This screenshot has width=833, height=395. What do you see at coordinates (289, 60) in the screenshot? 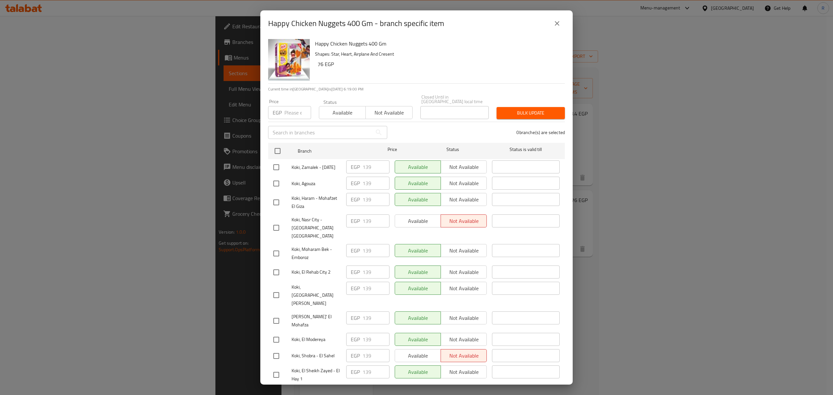
I see `img: Happy Chicken Nuggets 400 Gm` at bounding box center [289, 60].